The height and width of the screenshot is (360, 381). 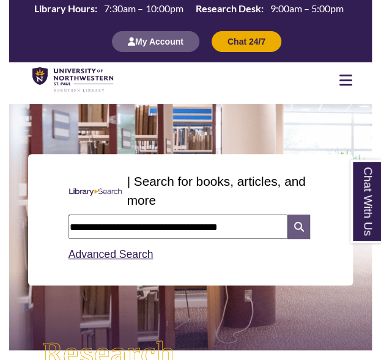 I want to click on img: Libary Search, so click(x=95, y=192).